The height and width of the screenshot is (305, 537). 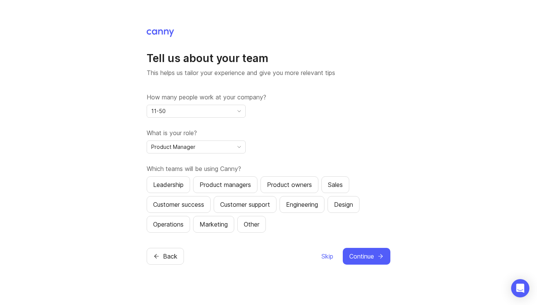 What do you see at coordinates (302, 204) in the screenshot?
I see `div: Engineering` at bounding box center [302, 204].